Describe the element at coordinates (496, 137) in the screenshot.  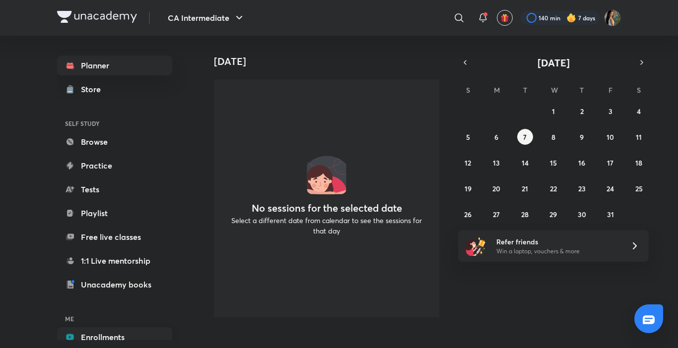
I see `button: October 6, 2025` at that location.